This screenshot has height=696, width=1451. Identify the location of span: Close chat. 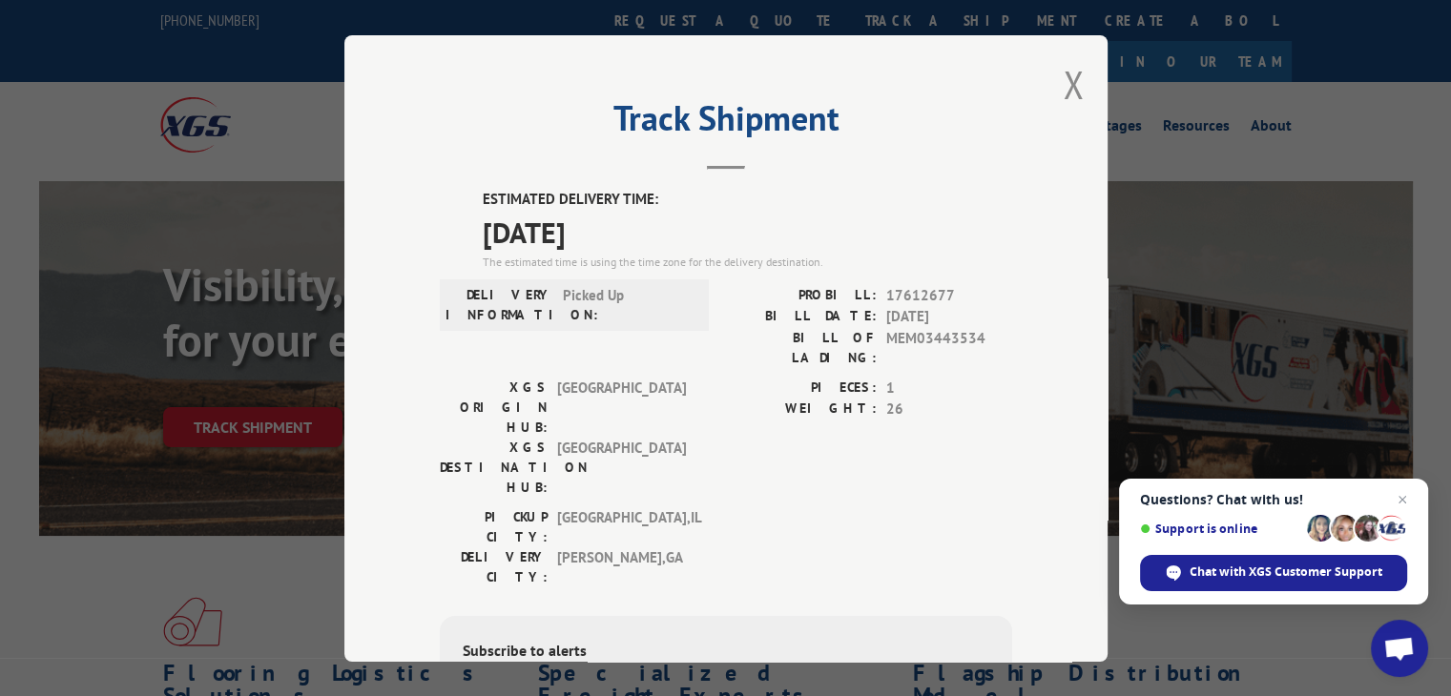
(1402, 500).